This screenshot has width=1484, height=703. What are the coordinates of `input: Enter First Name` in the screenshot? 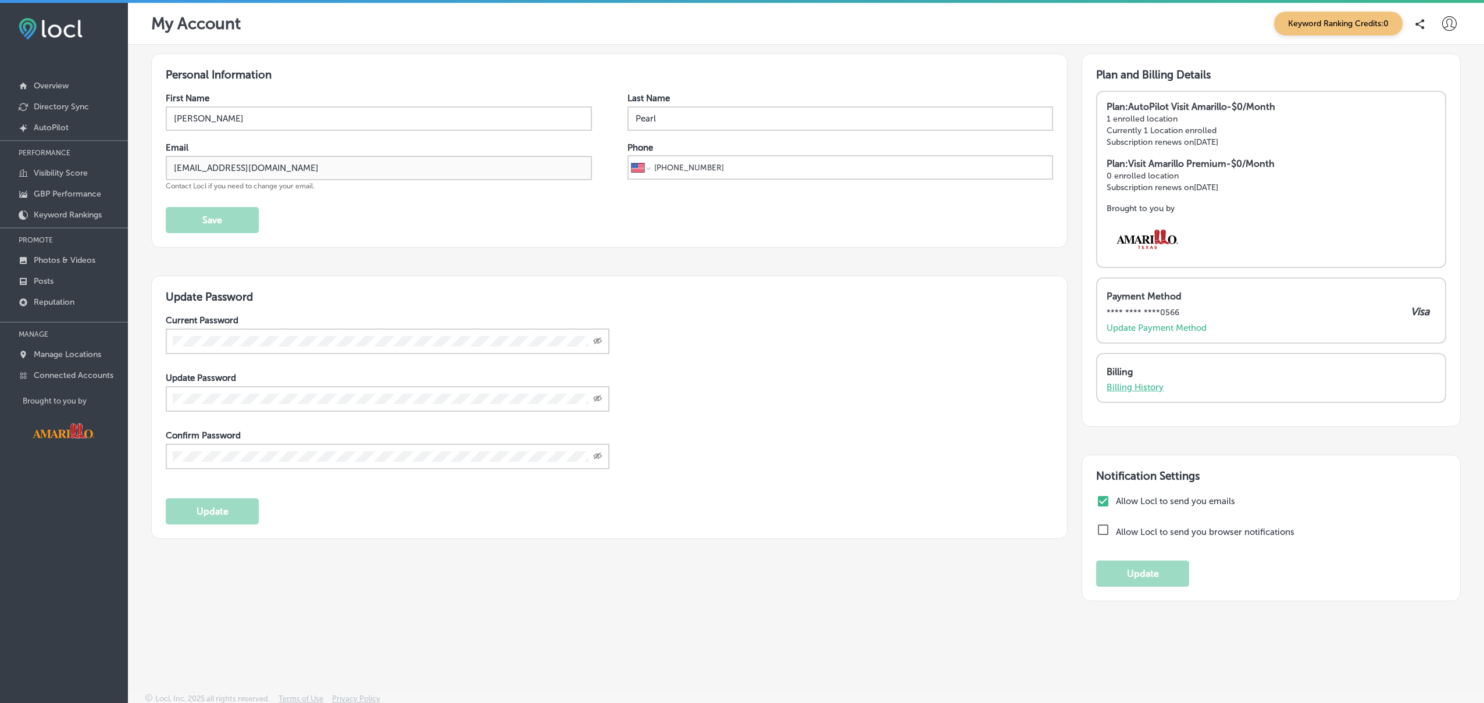 It's located at (379, 119).